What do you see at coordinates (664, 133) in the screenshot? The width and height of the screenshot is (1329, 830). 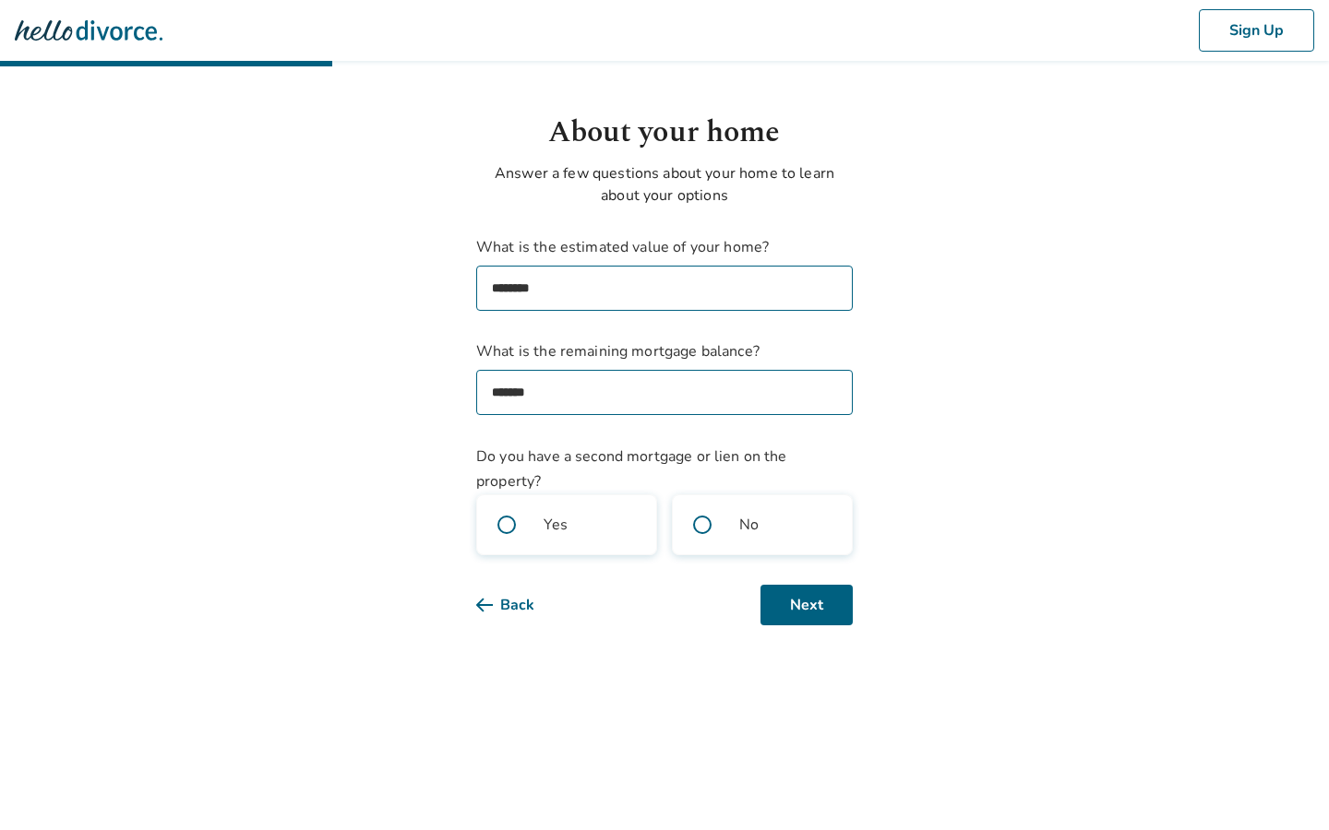 I see `h1: About your home` at bounding box center [664, 133].